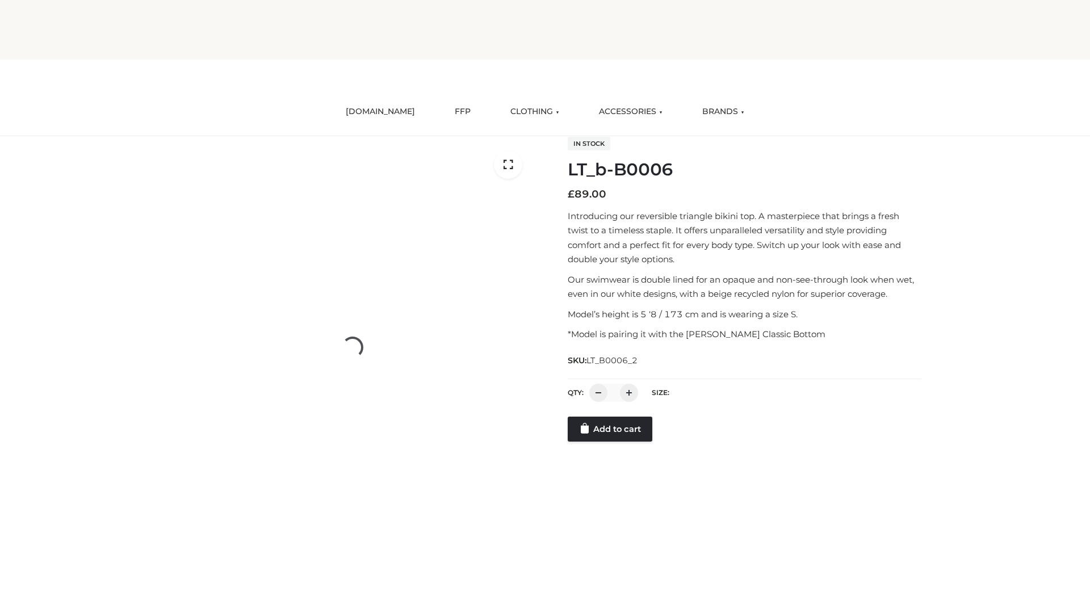 This screenshot has height=613, width=1090. I want to click on p: Introducing our reversible triangle bikini top. A masterpiece that brings a fresh twist to a time..., so click(744, 238).